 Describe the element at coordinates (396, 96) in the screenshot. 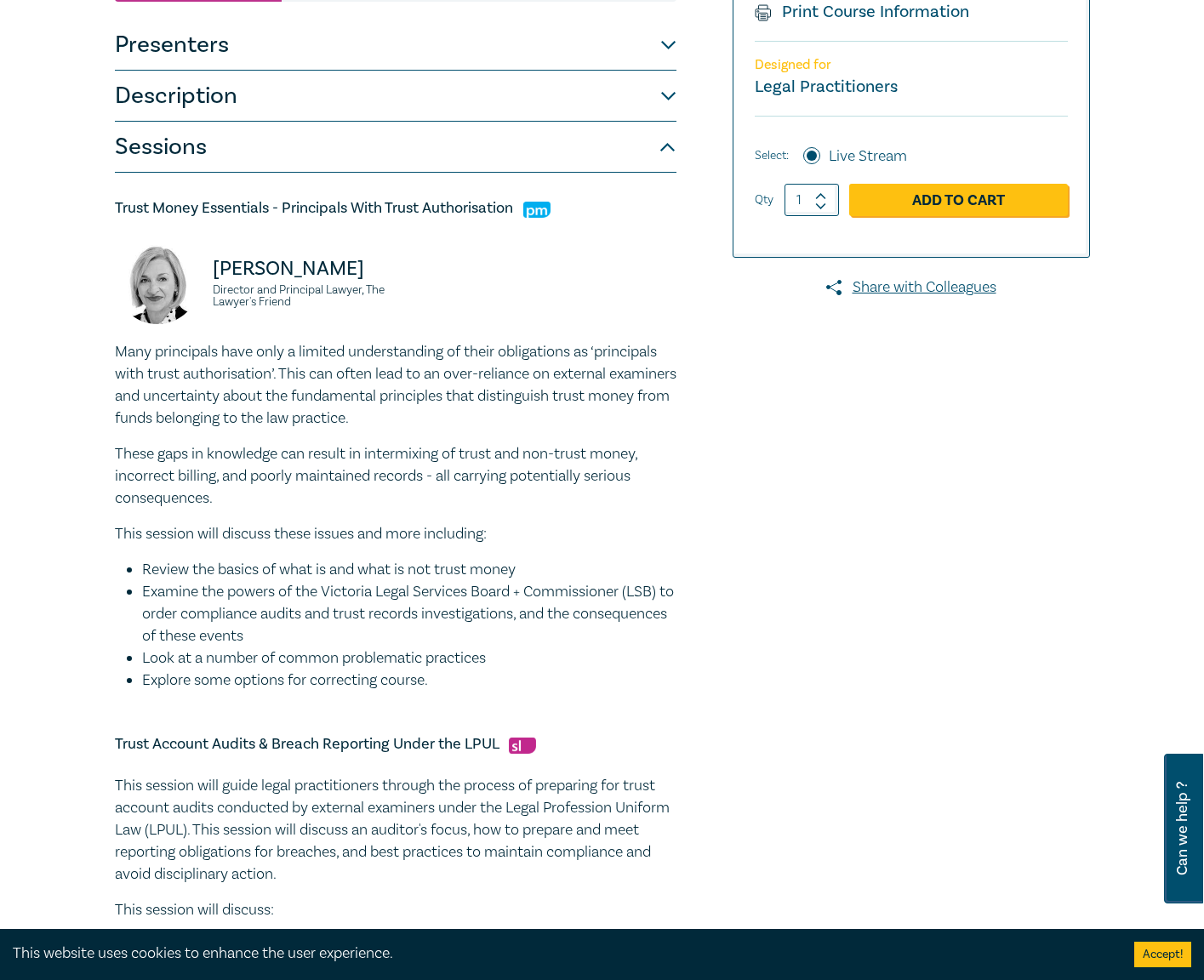

I see `button: Description` at that location.